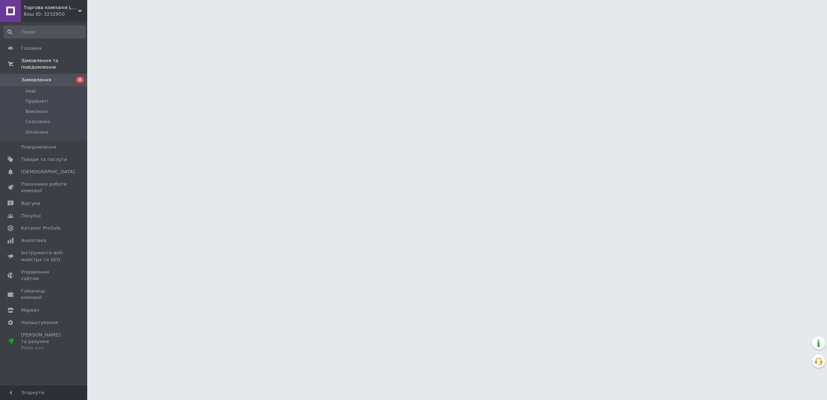 This screenshot has width=827, height=400. What do you see at coordinates (44, 256) in the screenshot?
I see `span: Інструменти веб-майстра та SEO` at bounding box center [44, 256].